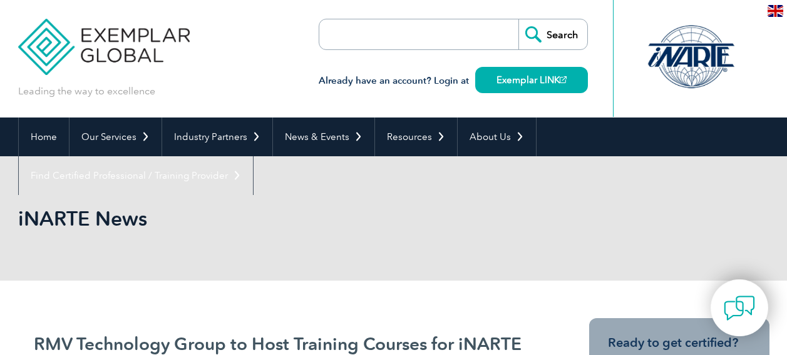 This screenshot has width=787, height=355. I want to click on a: Resources, so click(416, 137).